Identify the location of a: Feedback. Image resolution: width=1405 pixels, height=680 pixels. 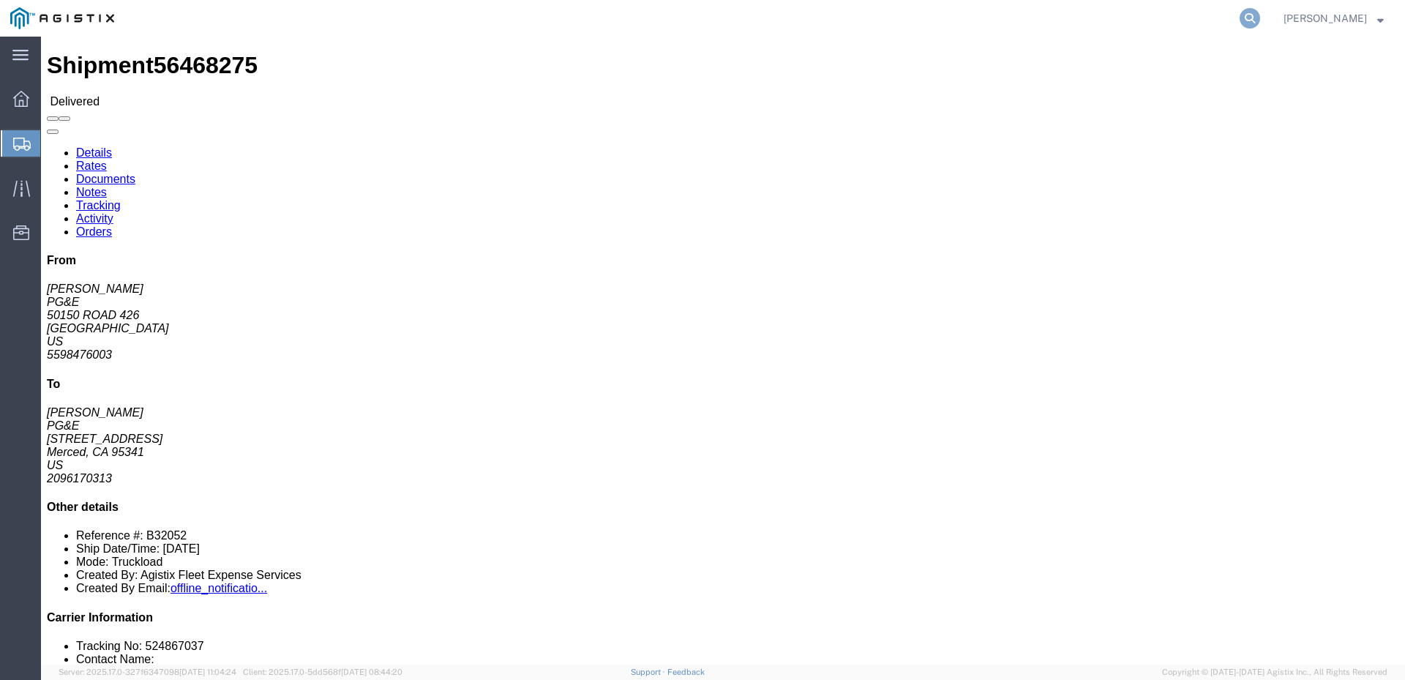
(686, 672).